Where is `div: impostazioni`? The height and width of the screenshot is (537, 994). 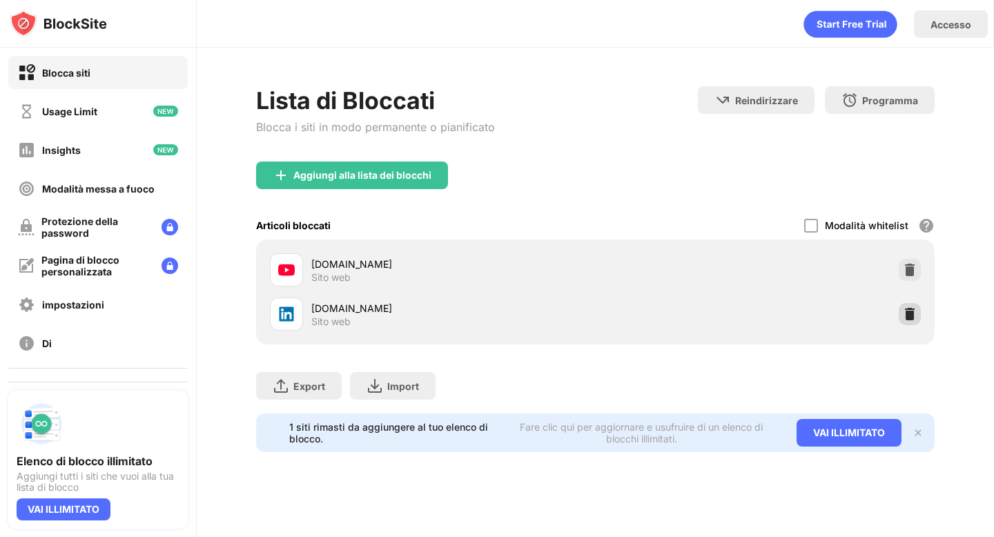 div: impostazioni is located at coordinates (73, 304).